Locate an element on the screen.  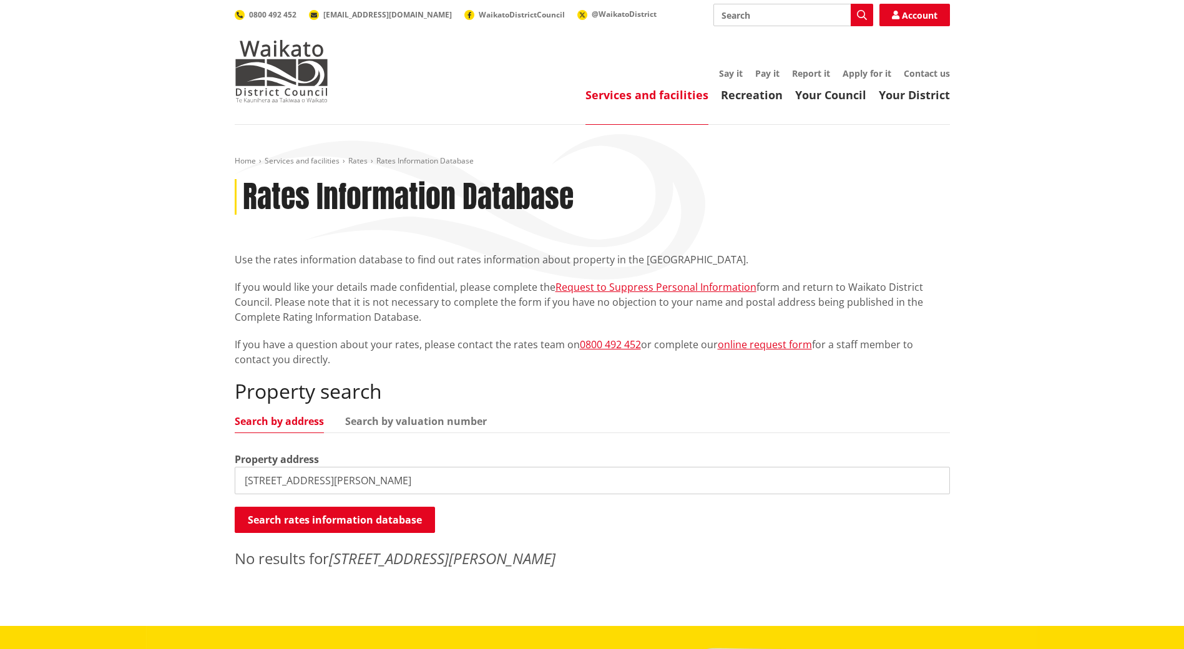
a: Pay it is located at coordinates (767, 73).